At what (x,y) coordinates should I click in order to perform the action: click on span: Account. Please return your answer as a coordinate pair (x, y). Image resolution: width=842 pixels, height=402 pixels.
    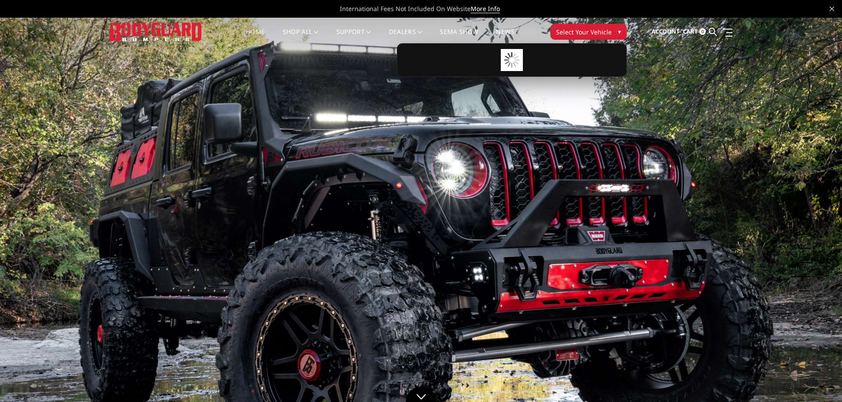
    Looking at the image, I should click on (665, 31).